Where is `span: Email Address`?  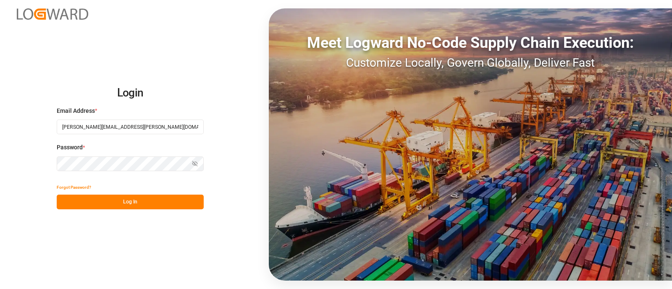
span: Email Address is located at coordinates (76, 111).